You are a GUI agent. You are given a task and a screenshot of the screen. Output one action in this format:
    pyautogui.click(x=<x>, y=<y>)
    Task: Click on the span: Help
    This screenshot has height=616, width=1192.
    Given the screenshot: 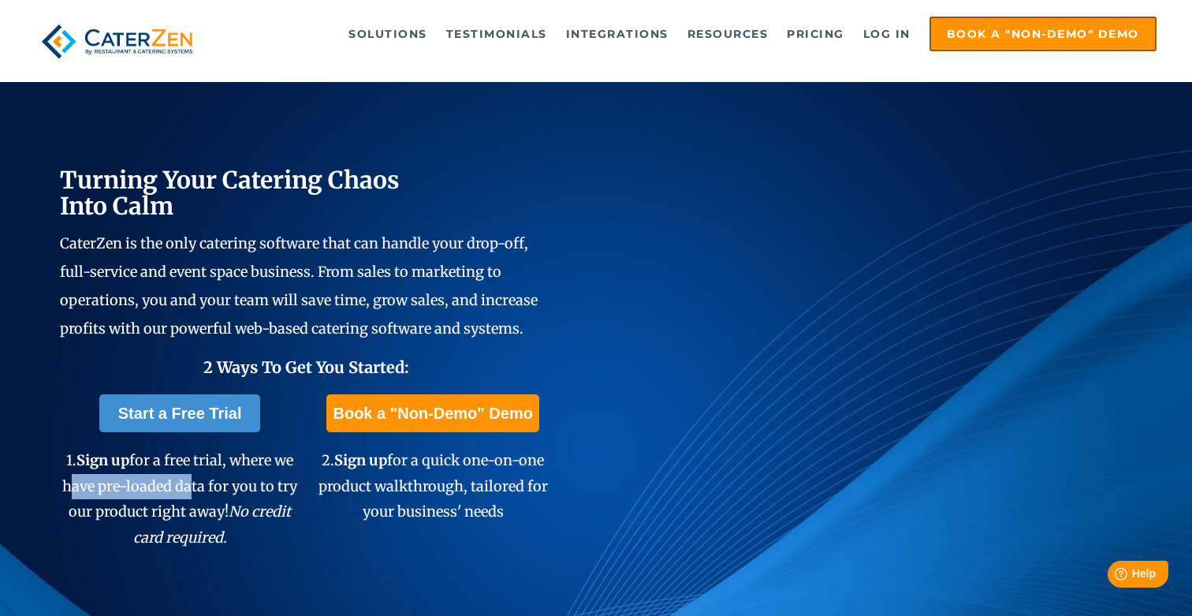 What is the action you would take?
    pyautogui.click(x=92, y=19)
    